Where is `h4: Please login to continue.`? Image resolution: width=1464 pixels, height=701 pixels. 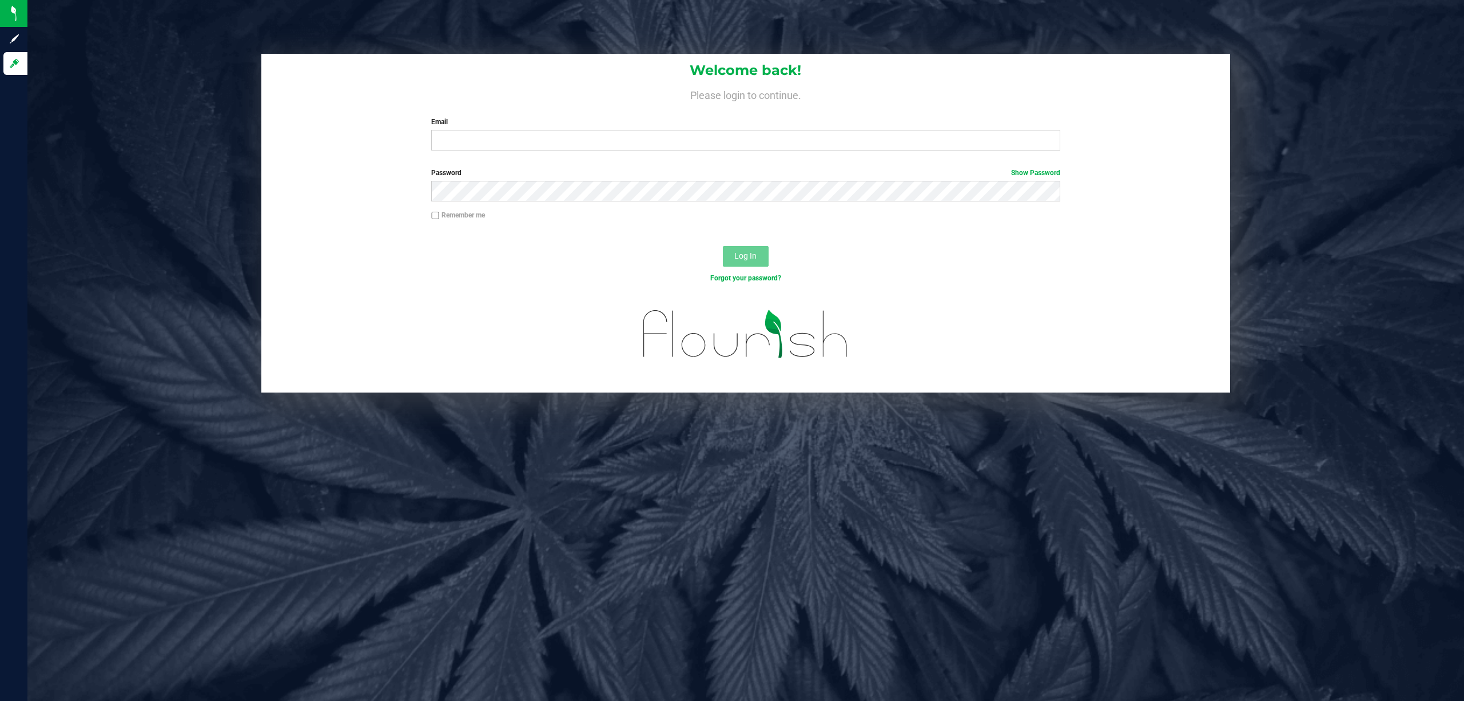 h4: Please login to continue. is located at coordinates (746, 94).